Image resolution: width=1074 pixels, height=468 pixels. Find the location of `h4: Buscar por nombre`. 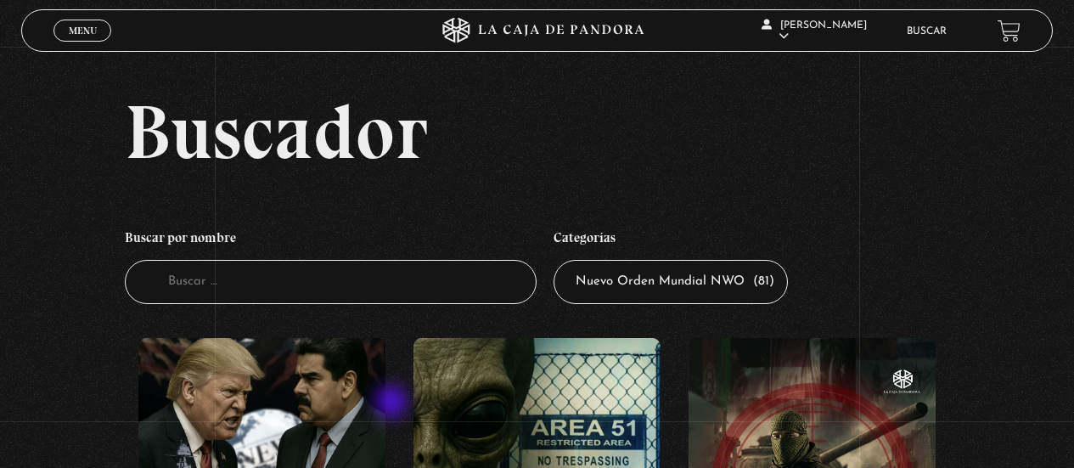

h4: Buscar por nombre is located at coordinates (331, 240).